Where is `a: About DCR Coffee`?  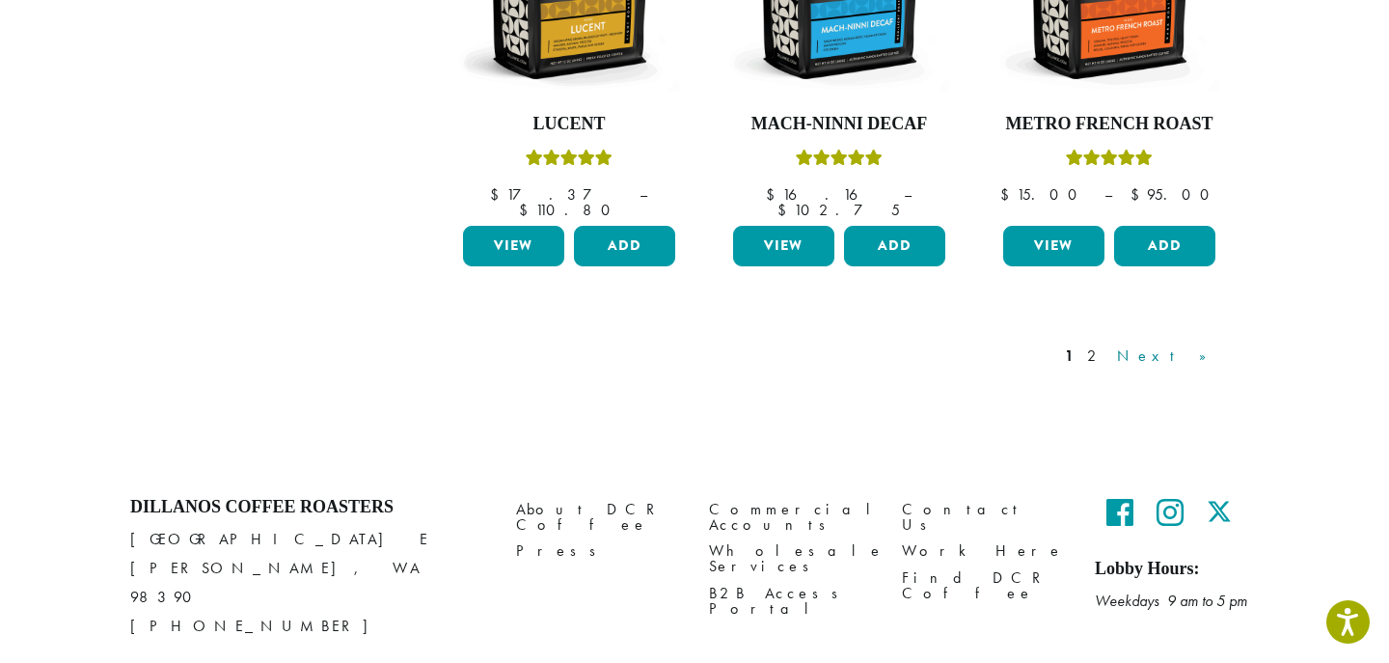 a: About DCR Coffee is located at coordinates (598, 517).